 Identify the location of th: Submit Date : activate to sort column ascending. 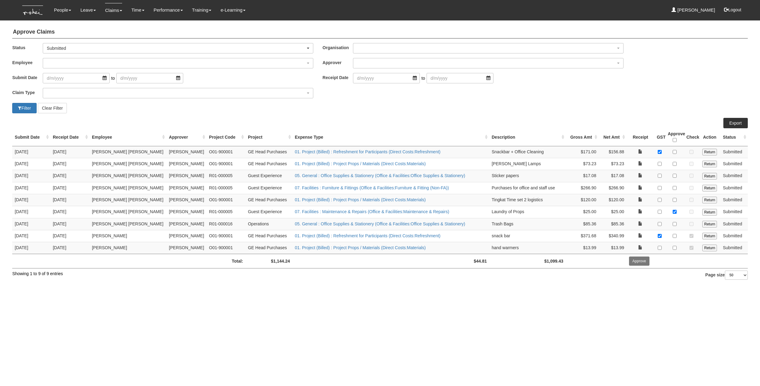
(31, 137).